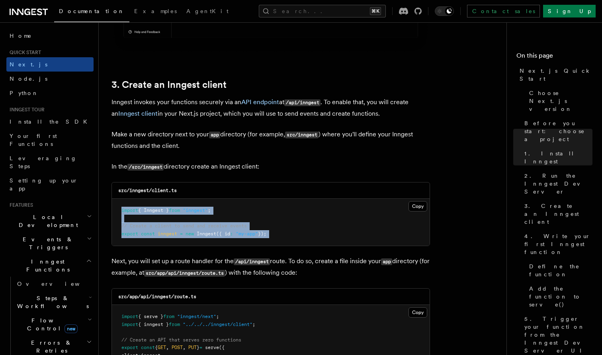 This screenshot has height=355, width=602. I want to click on span: ({ id, so click(223, 234).